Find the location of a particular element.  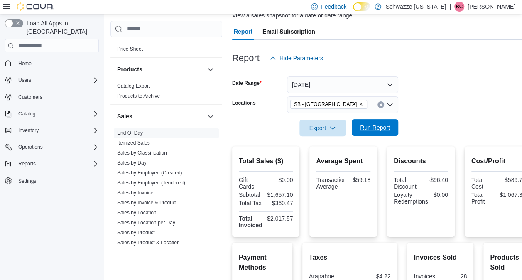

a: Price Sheet is located at coordinates (130, 49).